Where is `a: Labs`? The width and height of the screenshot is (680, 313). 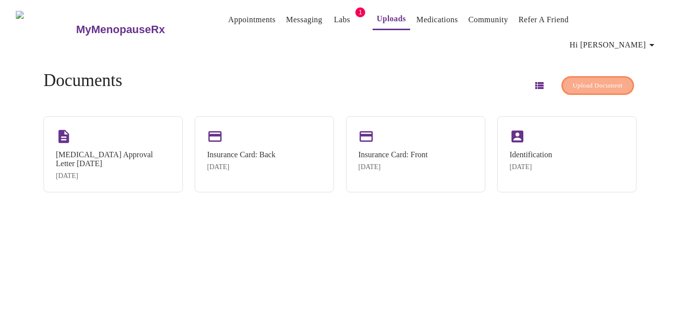
a: Labs is located at coordinates (342, 20).